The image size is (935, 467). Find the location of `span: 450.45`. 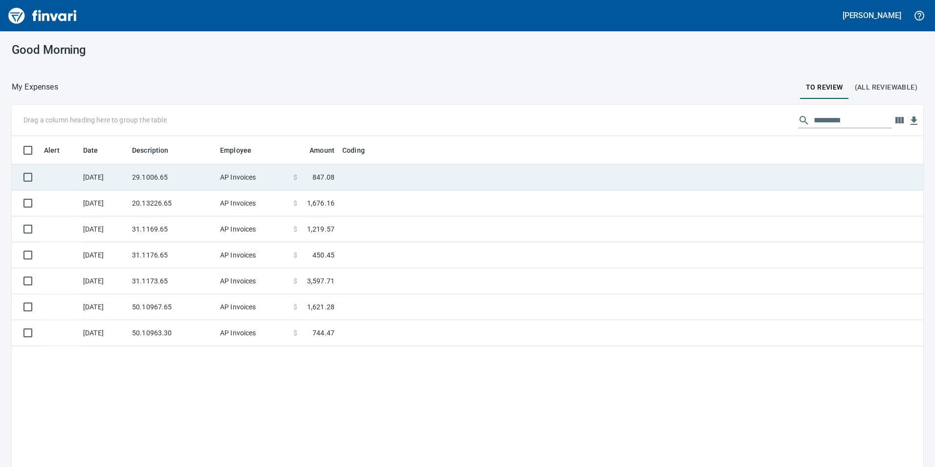

span: 450.45 is located at coordinates (323, 255).